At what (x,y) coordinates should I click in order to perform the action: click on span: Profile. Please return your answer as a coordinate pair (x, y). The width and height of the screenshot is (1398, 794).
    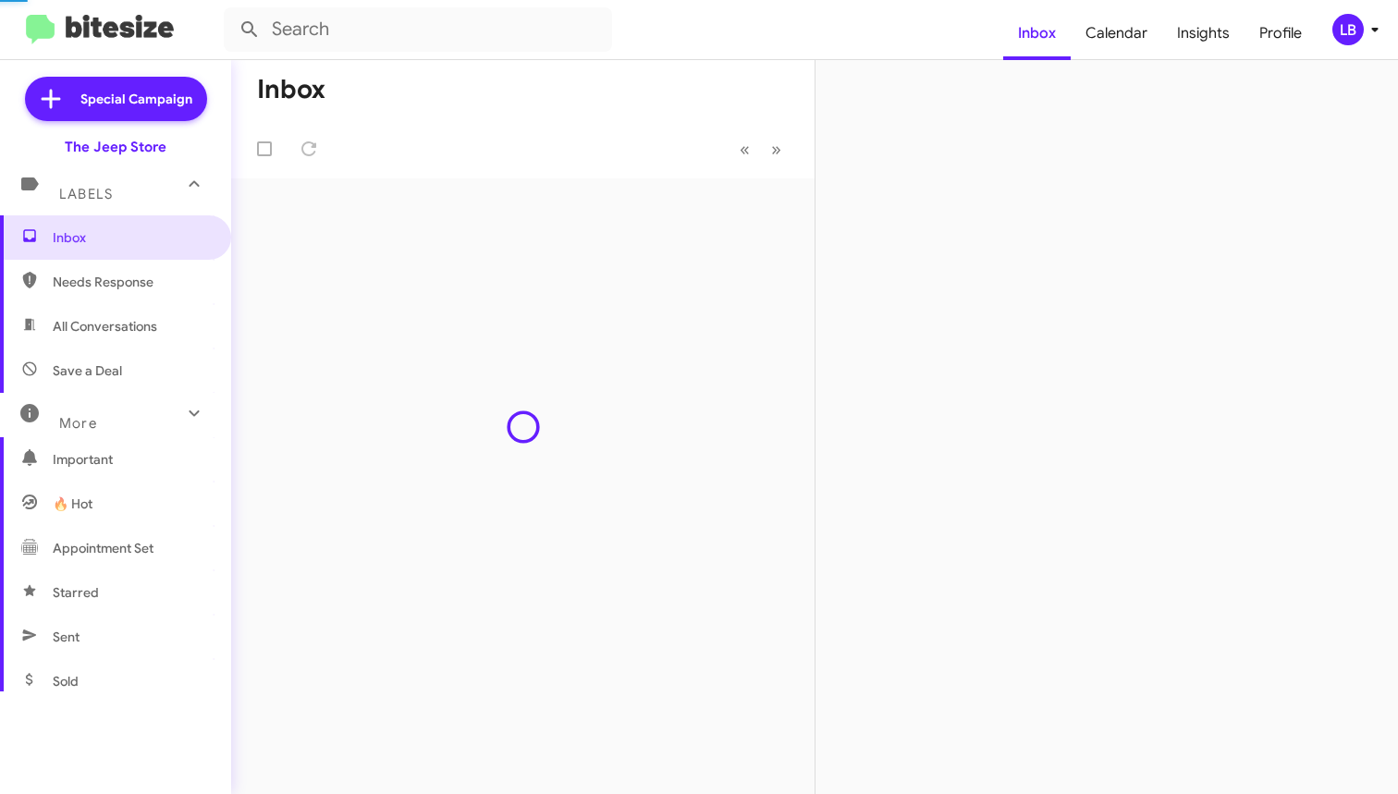
    Looking at the image, I should click on (1280, 33).